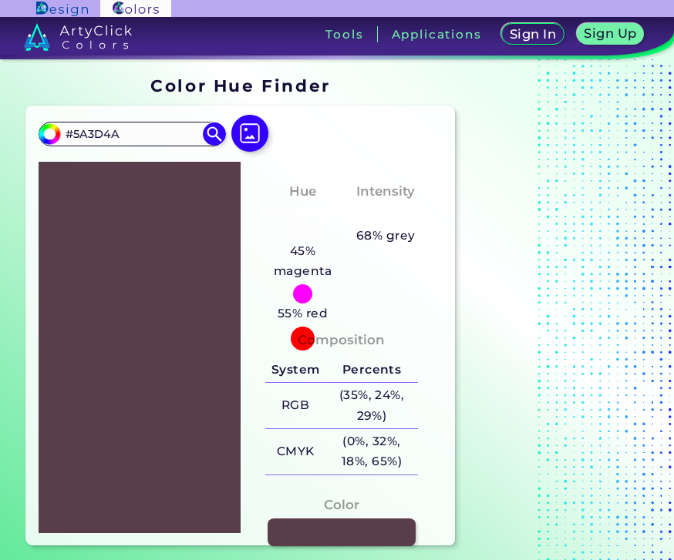 This screenshot has width=674, height=560. What do you see at coordinates (385, 214) in the screenshot?
I see `h3: Pastel` at bounding box center [385, 214].